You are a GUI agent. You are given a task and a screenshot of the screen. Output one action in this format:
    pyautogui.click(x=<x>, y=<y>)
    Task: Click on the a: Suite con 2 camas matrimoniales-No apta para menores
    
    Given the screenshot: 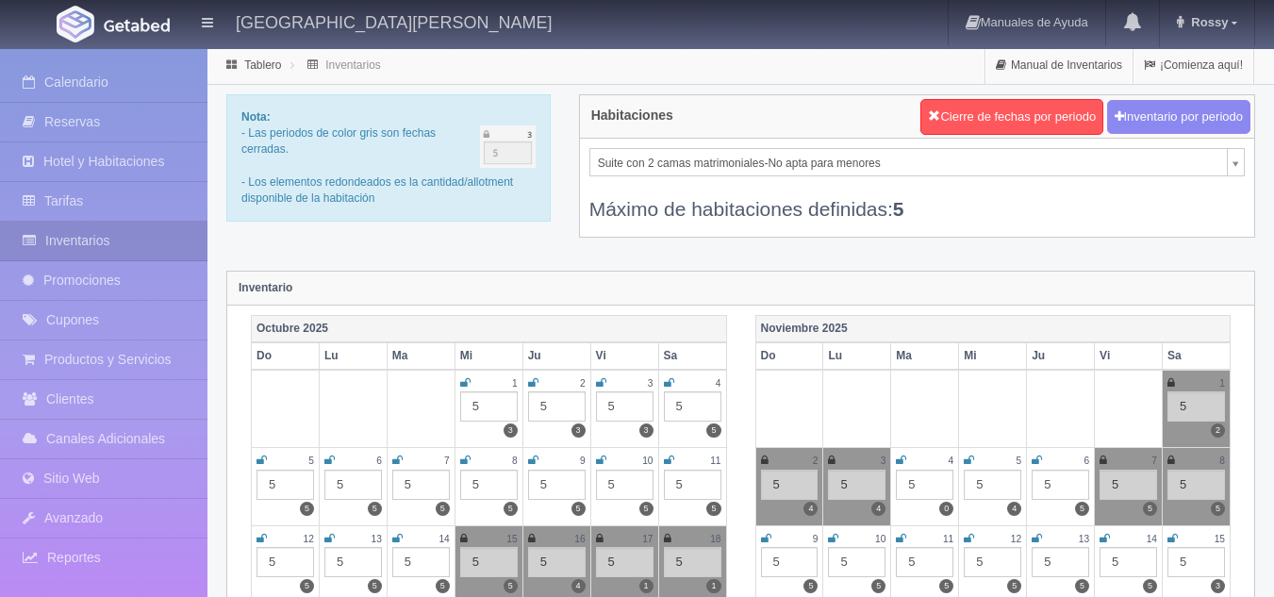 What is the action you would take?
    pyautogui.click(x=917, y=162)
    